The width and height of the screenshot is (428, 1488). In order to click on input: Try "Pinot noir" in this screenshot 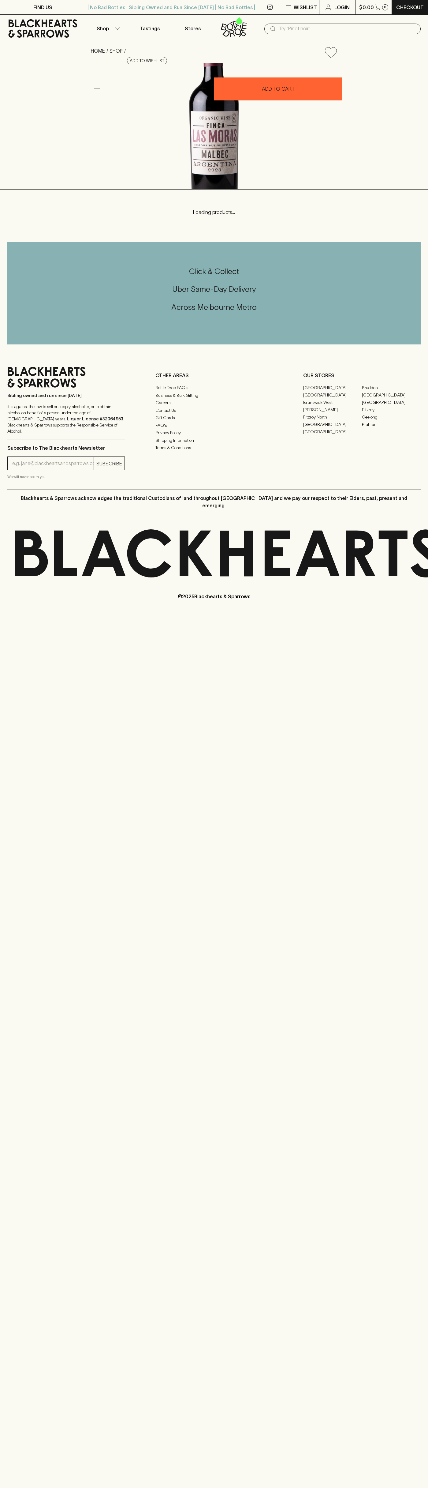, I will do `click(347, 29)`.